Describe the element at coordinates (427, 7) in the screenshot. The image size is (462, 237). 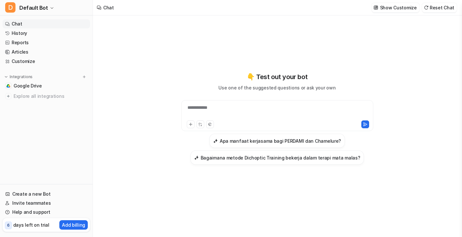
I see `img: reset` at that location.